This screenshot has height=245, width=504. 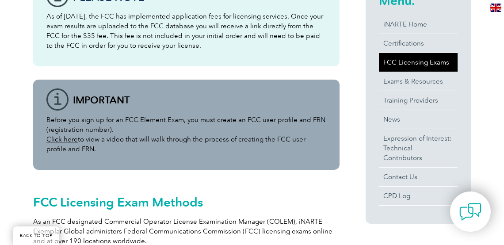 What do you see at coordinates (418, 148) in the screenshot?
I see `a: Expression of Interest:Technical Contributors` at bounding box center [418, 148].